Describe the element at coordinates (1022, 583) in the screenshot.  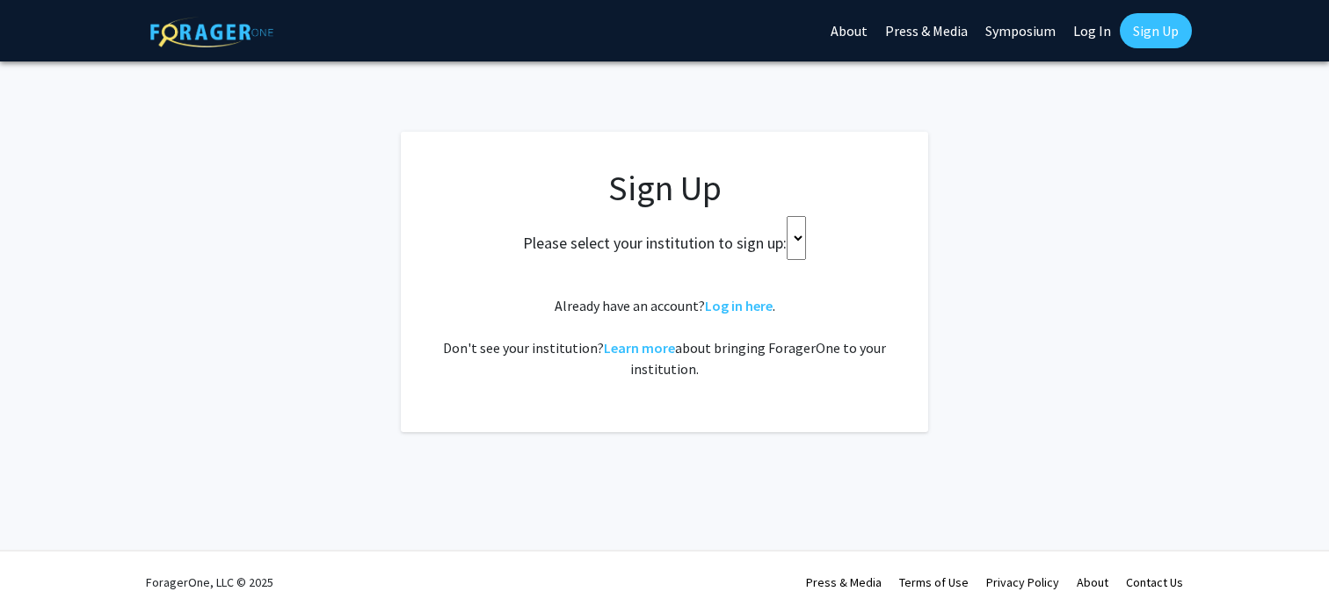
I see `a: Privacy Policy` at that location.